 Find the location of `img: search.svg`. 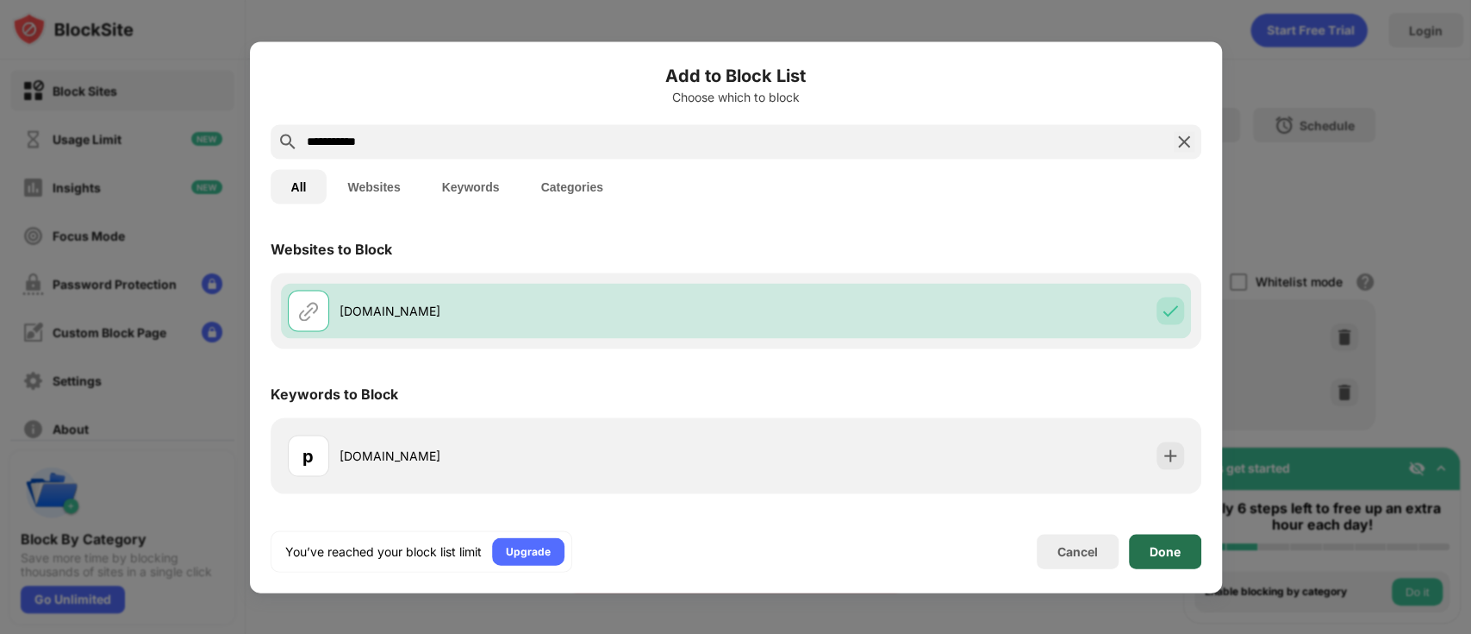

img: search.svg is located at coordinates (288, 141).